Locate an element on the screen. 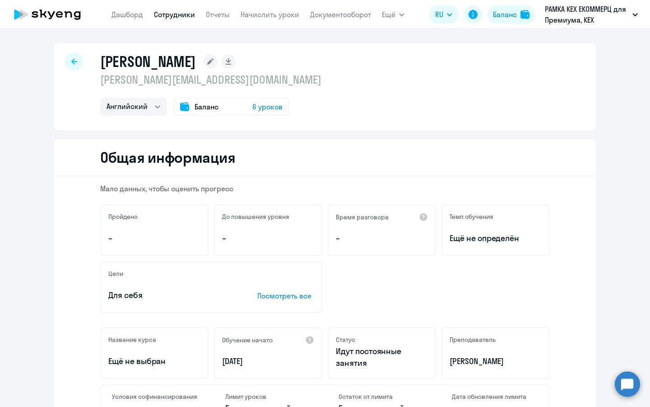 The width and height of the screenshot is (650, 407). a: Отчеты is located at coordinates (218, 14).